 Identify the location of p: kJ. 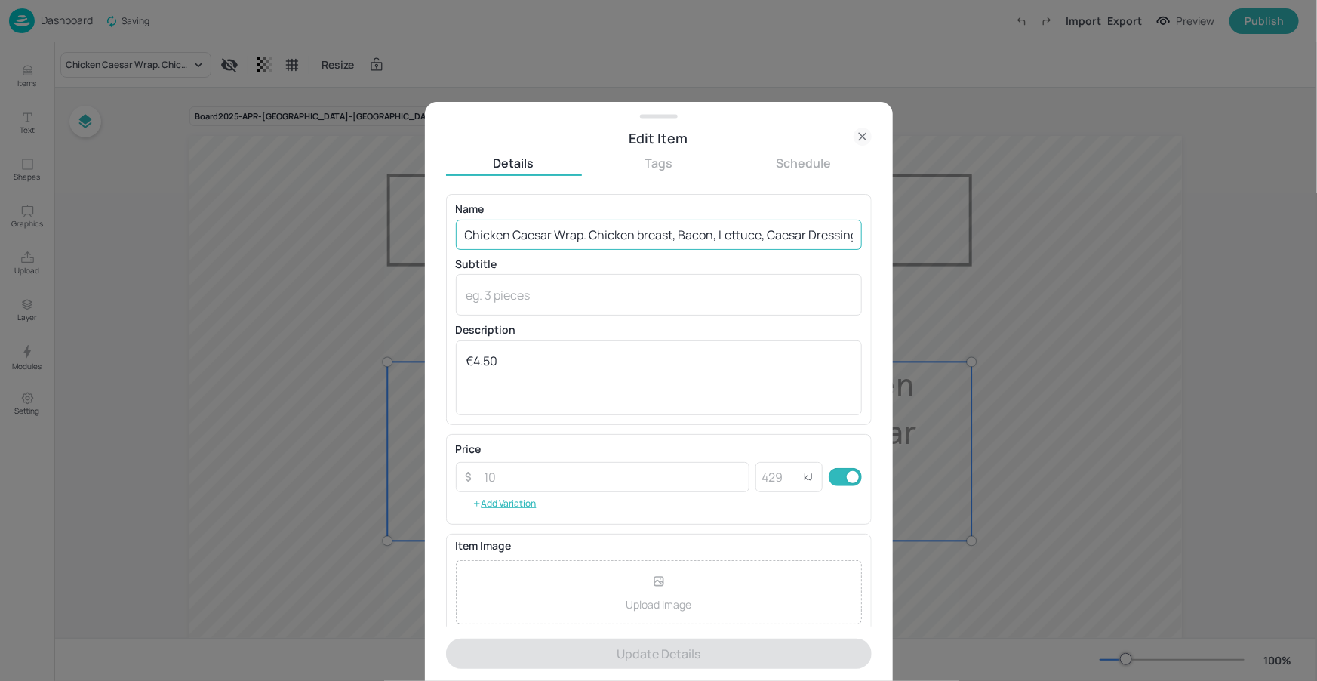
(809, 477).